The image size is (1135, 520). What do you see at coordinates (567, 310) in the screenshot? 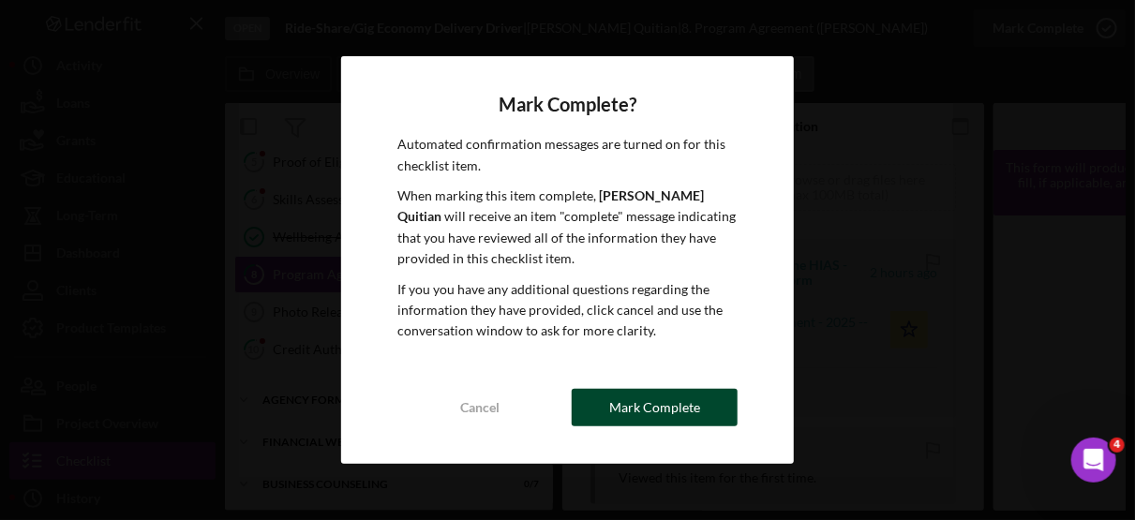
I see `p: If you you have any additional questions regarding the information they have provided, click canc...` at bounding box center [567, 310].